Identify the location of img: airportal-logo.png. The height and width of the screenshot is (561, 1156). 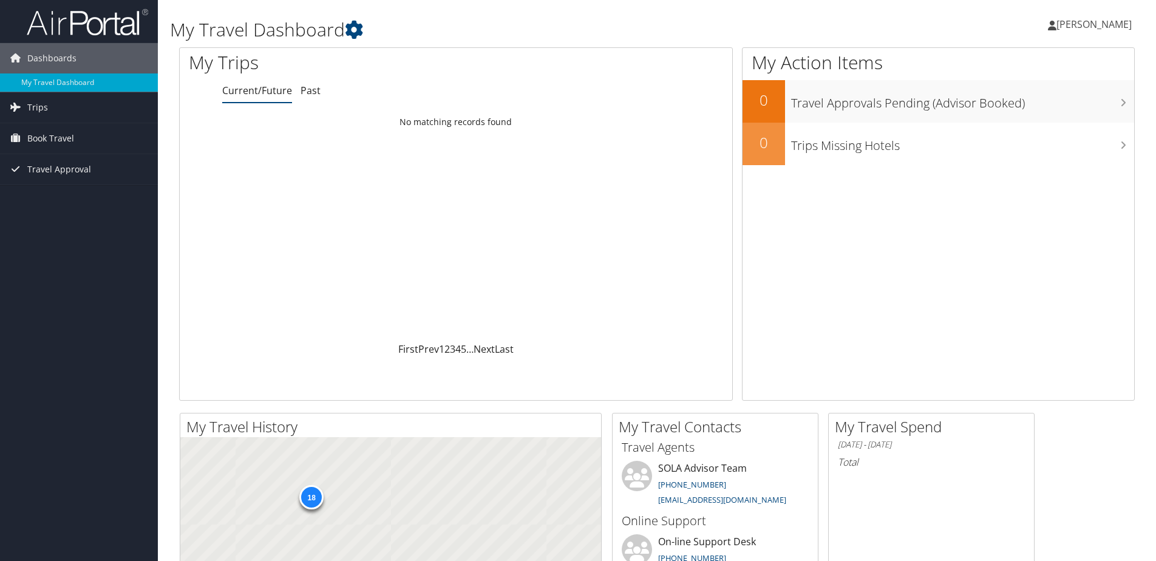
(87, 22).